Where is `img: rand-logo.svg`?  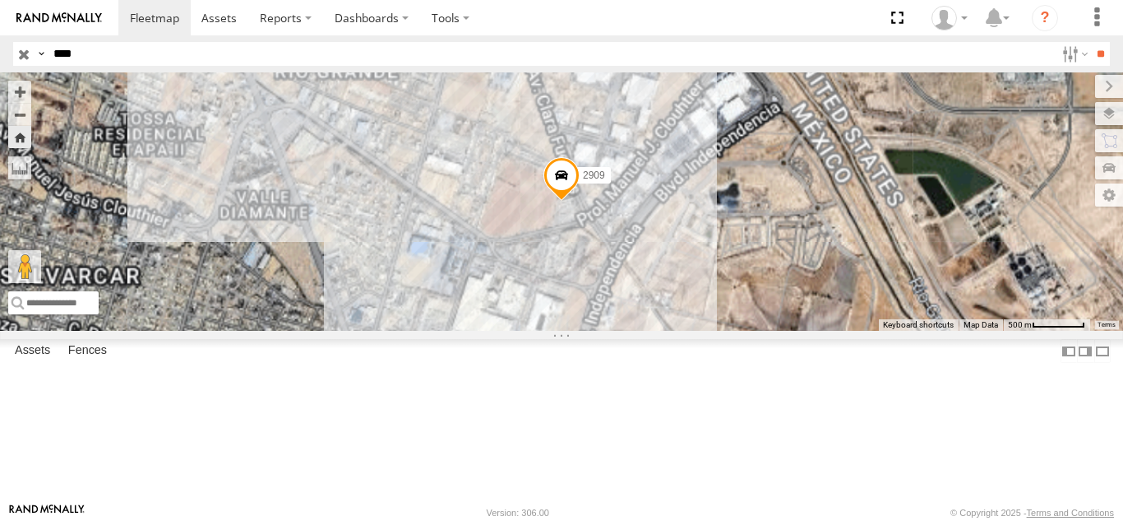
img: rand-logo.svg is located at coordinates (59, 18).